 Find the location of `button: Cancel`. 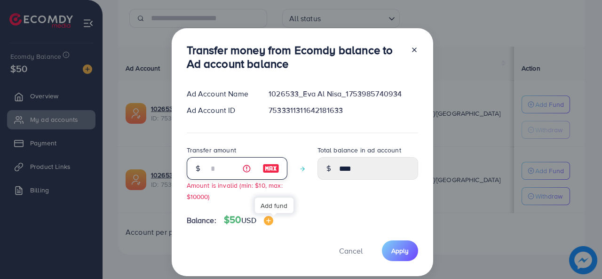

button: Cancel is located at coordinates (351, 250).